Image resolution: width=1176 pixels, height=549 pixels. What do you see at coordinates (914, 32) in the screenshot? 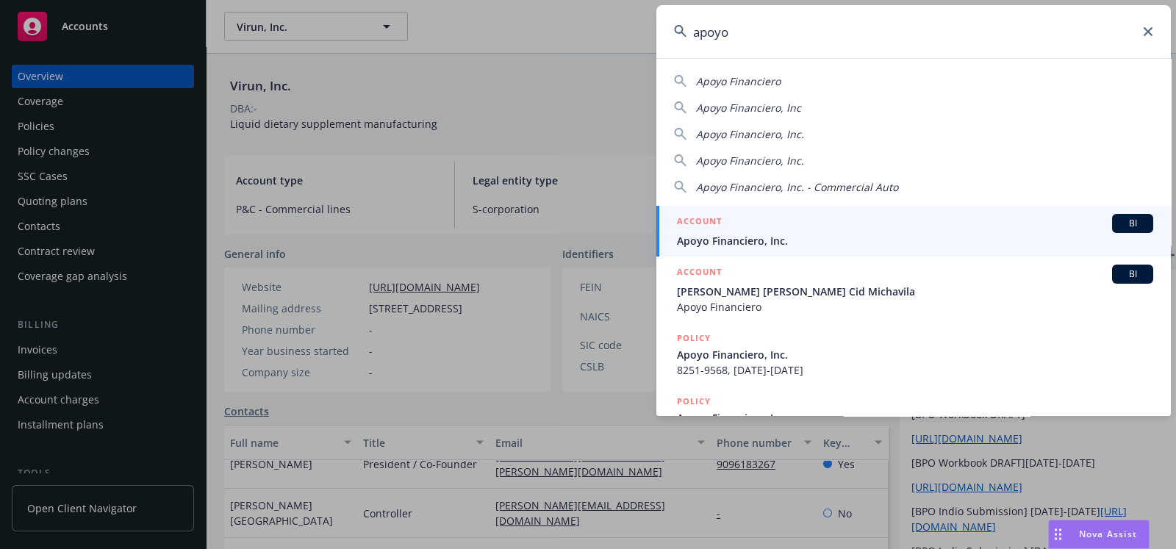
I see `input: Search...` at bounding box center [914, 32].